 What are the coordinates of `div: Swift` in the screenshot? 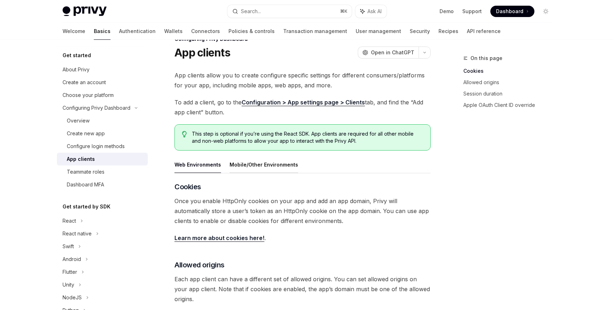 It's located at (68, 246).